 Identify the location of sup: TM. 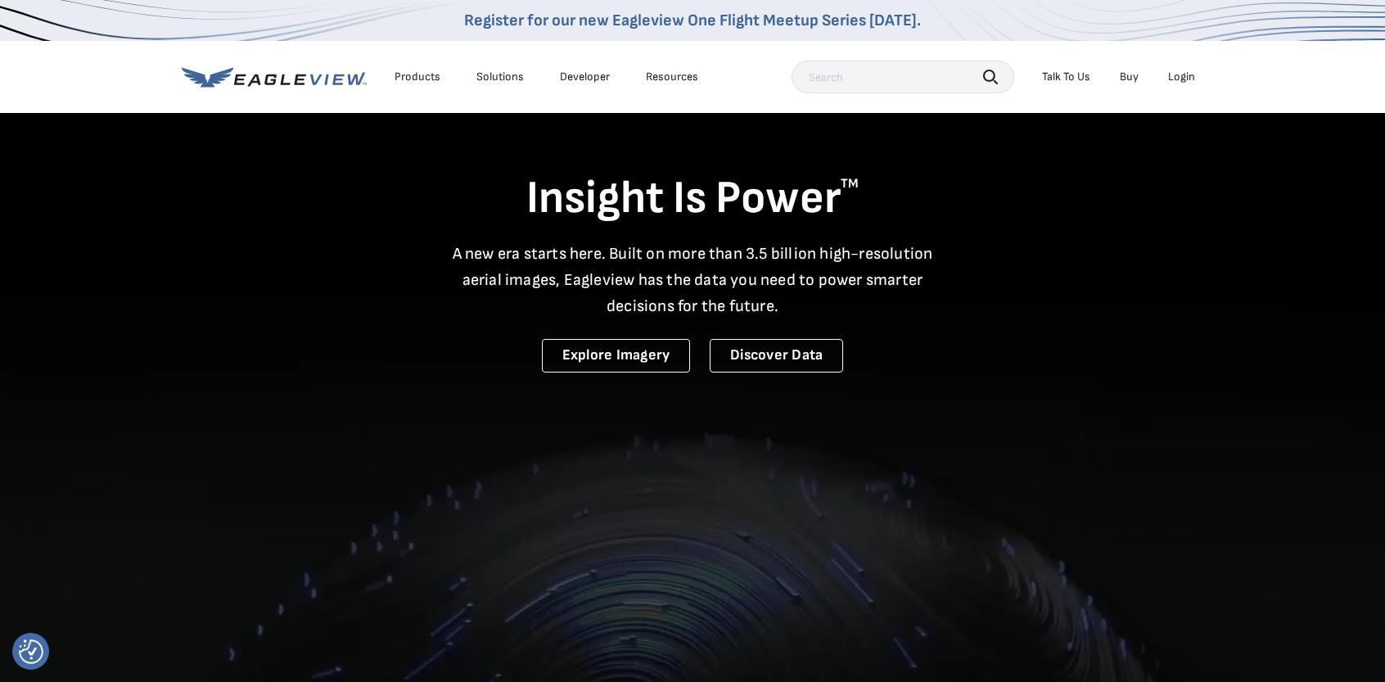
(850, 183).